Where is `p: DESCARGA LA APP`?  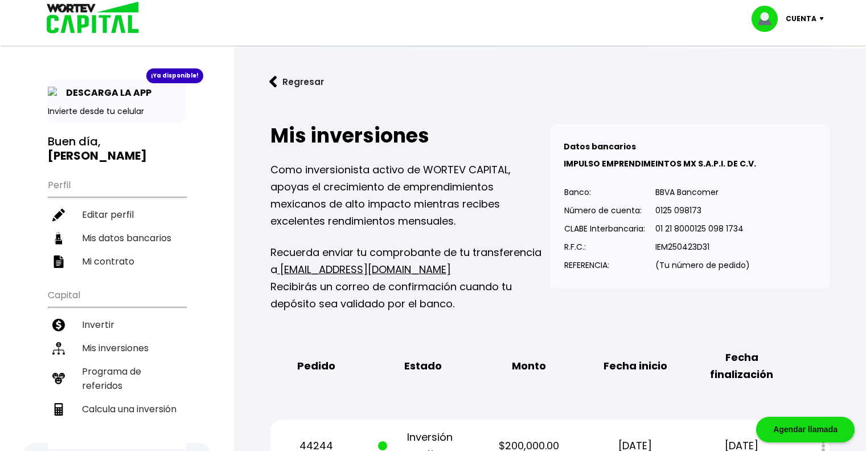
p: DESCARGA LA APP is located at coordinates (106, 92).